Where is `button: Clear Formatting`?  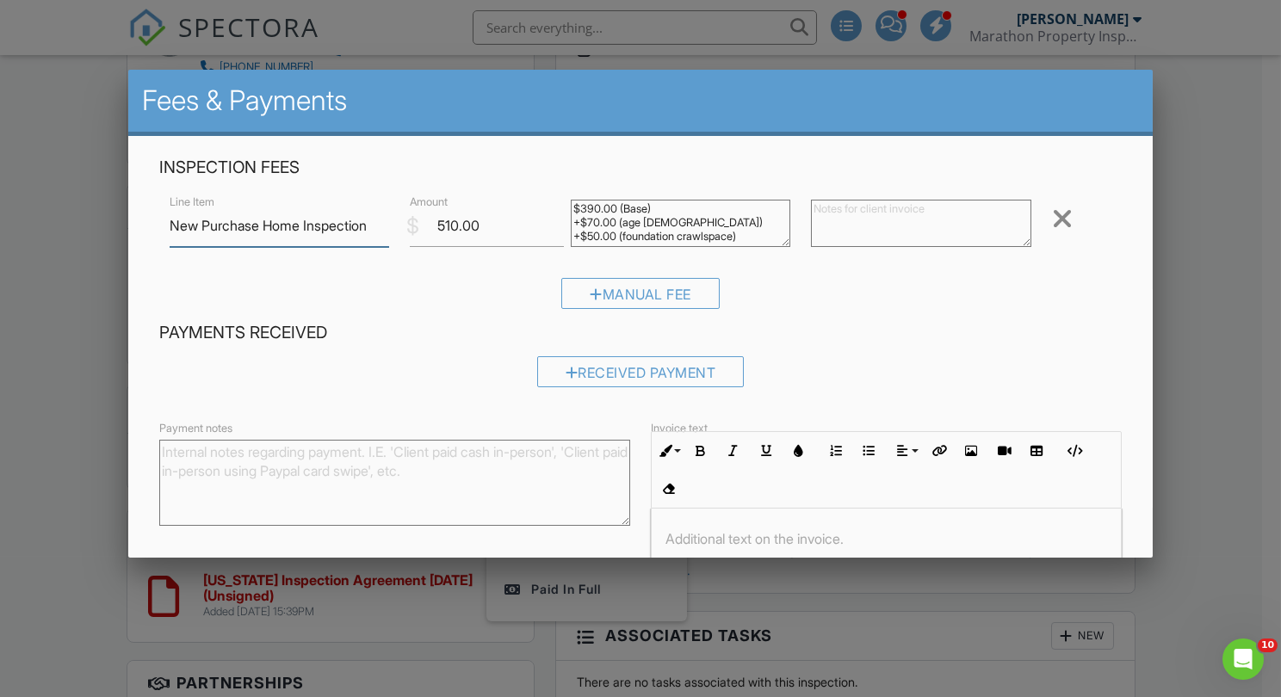 button: Clear Formatting is located at coordinates (668, 489).